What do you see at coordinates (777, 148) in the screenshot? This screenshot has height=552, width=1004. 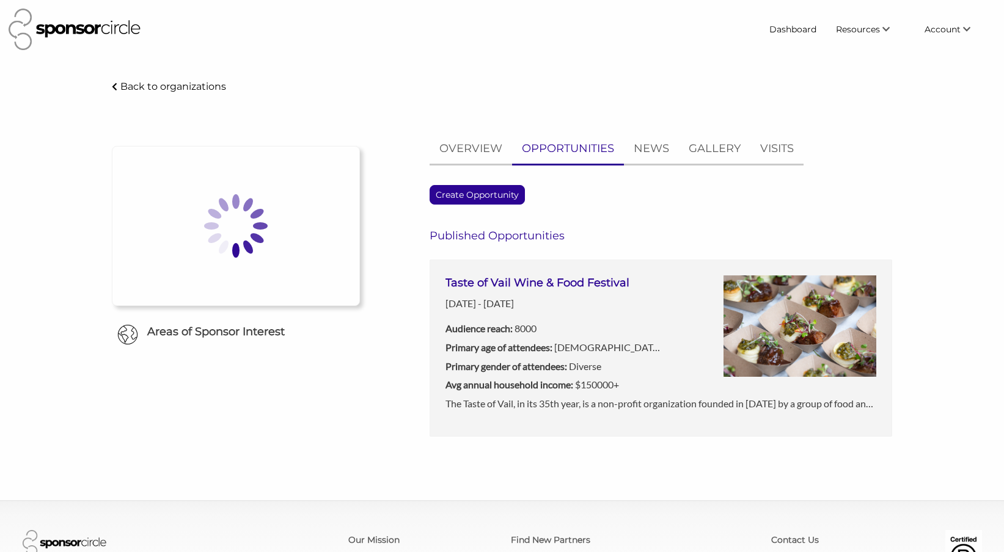 I see `p: VISITS` at bounding box center [777, 148].